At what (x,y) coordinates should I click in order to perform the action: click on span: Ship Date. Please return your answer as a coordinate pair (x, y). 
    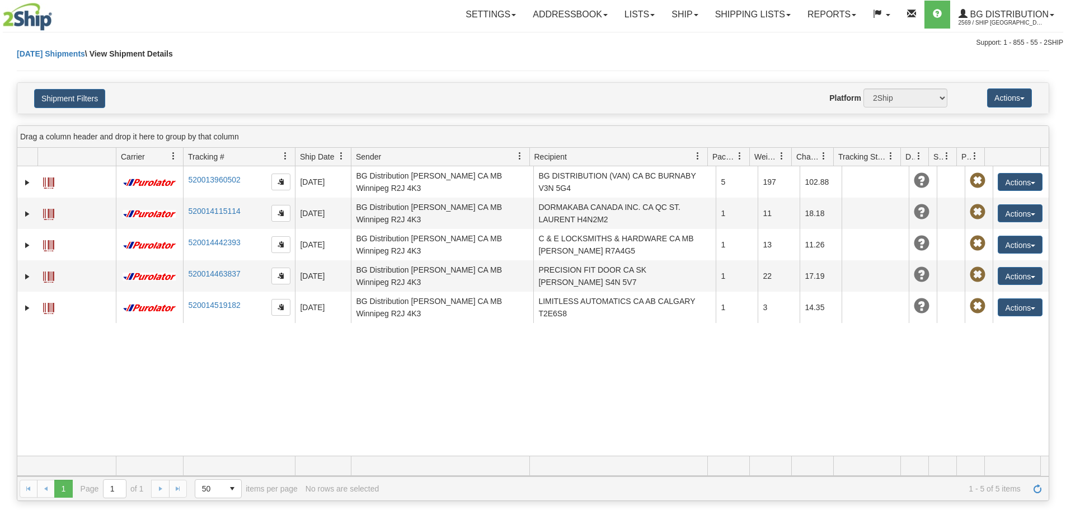
    Looking at the image, I should click on (317, 157).